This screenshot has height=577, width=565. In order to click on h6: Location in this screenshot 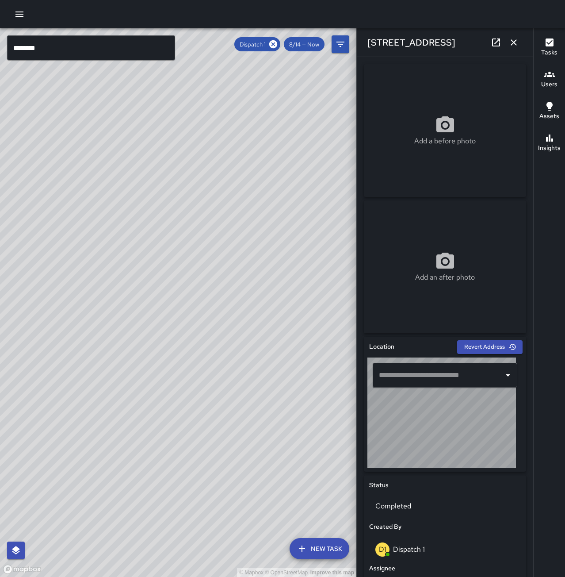, I will do `click(382, 347)`.